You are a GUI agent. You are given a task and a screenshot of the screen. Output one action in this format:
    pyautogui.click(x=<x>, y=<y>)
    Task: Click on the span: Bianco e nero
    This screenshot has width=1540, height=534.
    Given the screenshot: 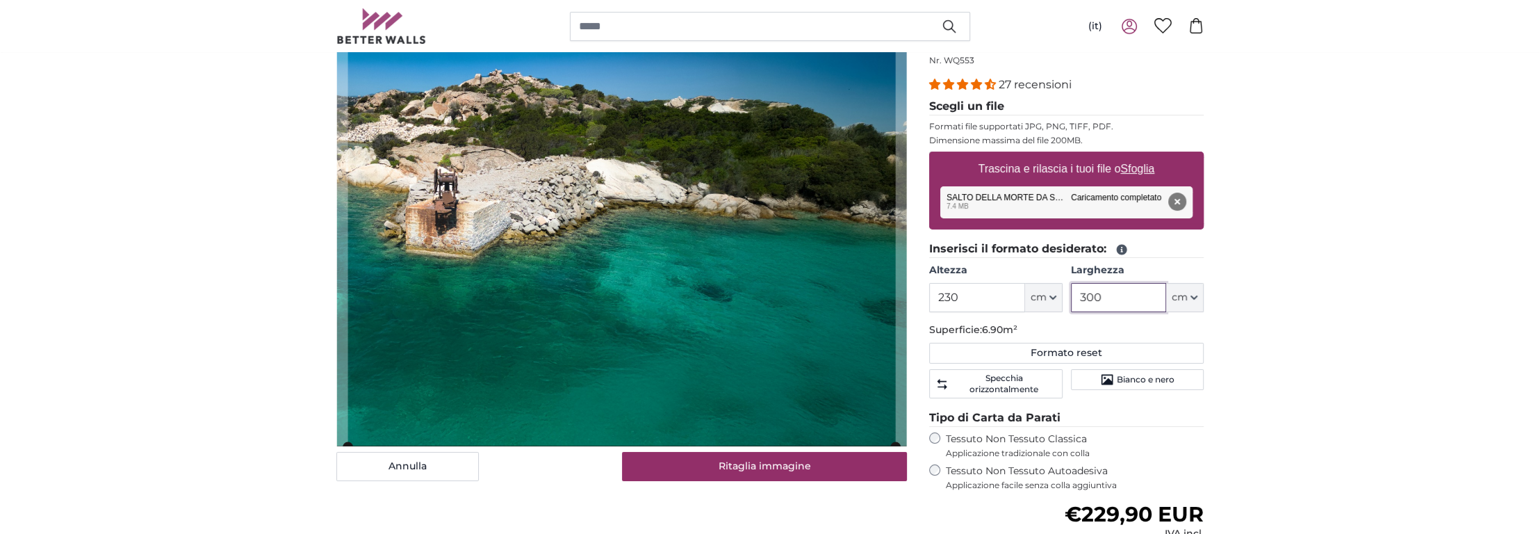 What is the action you would take?
    pyautogui.click(x=1145, y=379)
    